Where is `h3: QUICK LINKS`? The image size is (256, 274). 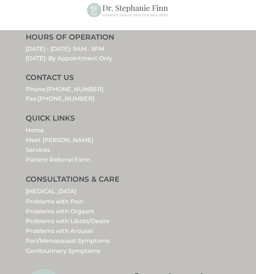
h3: QUICK LINKS is located at coordinates (128, 120).